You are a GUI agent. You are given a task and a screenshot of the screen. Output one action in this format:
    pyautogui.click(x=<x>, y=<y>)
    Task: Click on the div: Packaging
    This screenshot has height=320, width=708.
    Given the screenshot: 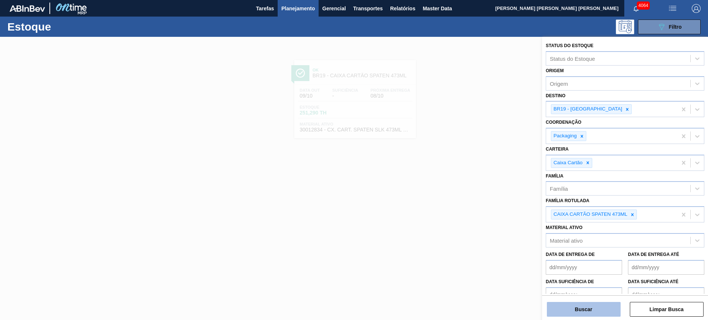 What is the action you would take?
    pyautogui.click(x=564, y=136)
    